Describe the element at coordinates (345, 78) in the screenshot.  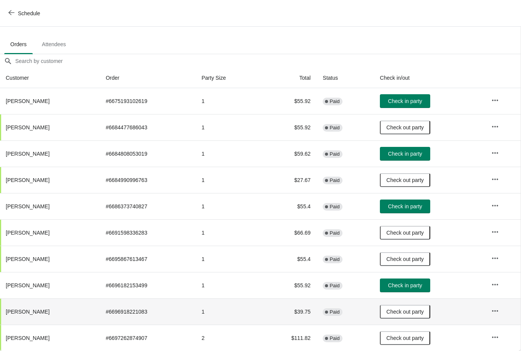
I see `th: Status` at that location.